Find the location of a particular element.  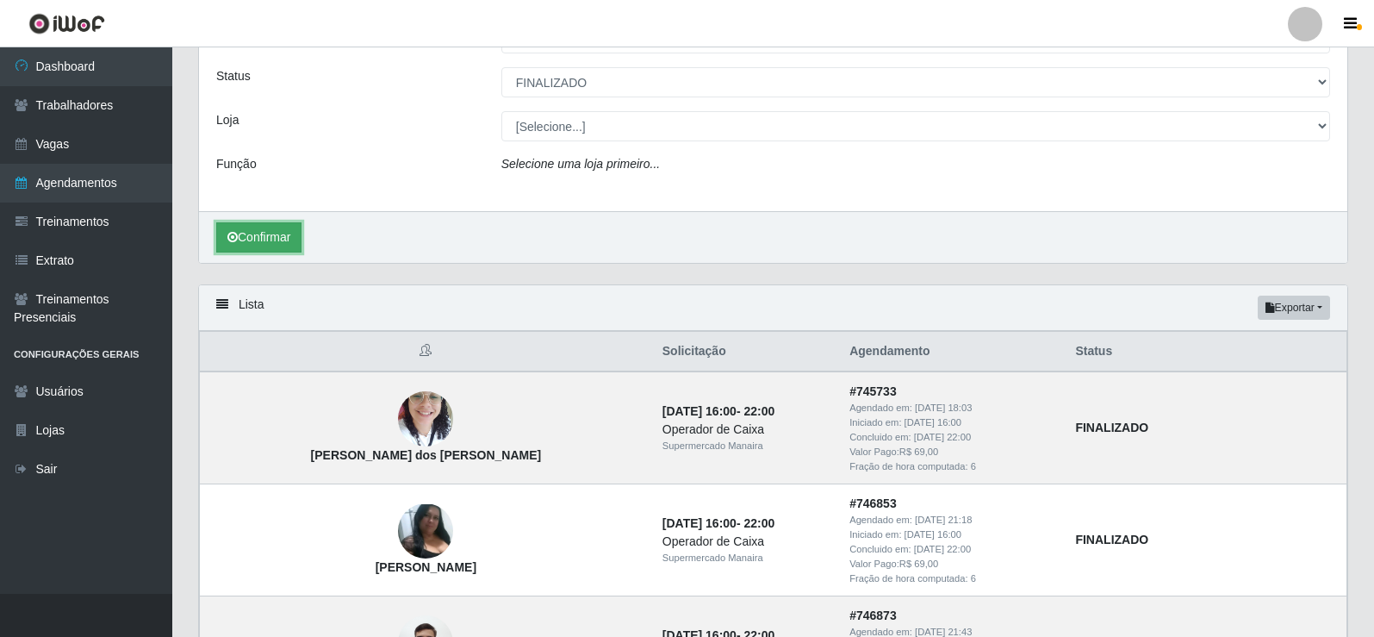

strong: # 745733 is located at coordinates (873, 391).